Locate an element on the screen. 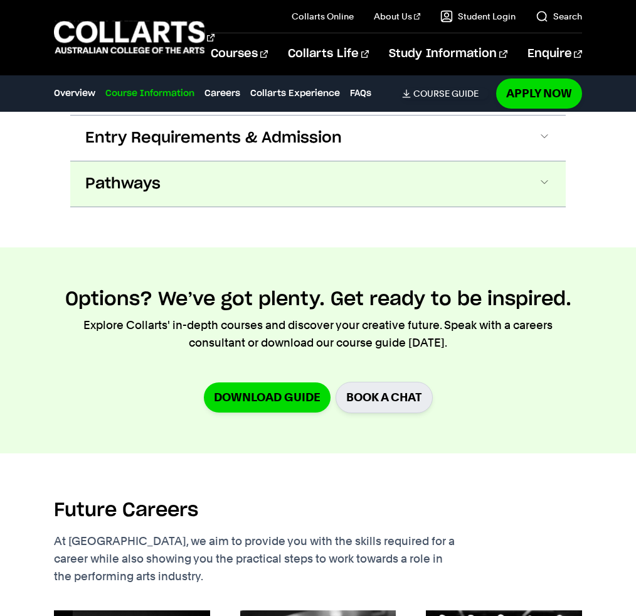 The width and height of the screenshot is (636, 616). div: Go to homepage is located at coordinates (117, 37).